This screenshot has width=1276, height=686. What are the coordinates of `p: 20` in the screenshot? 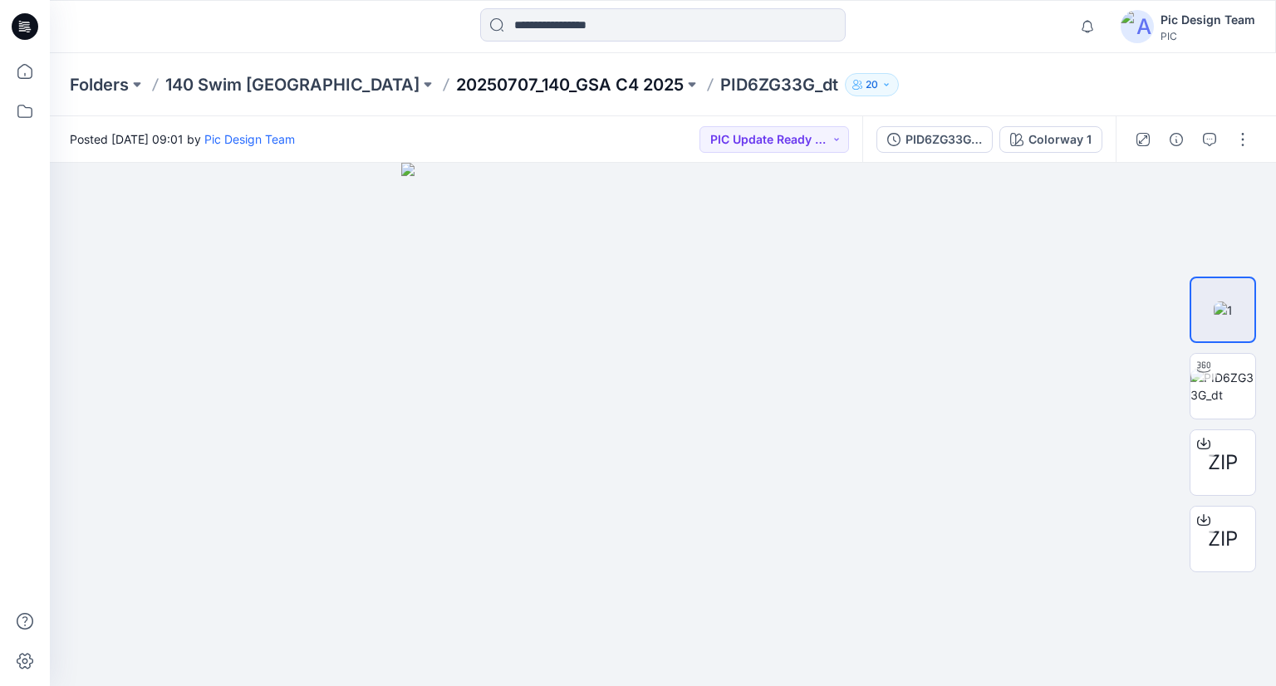 It's located at (872, 85).